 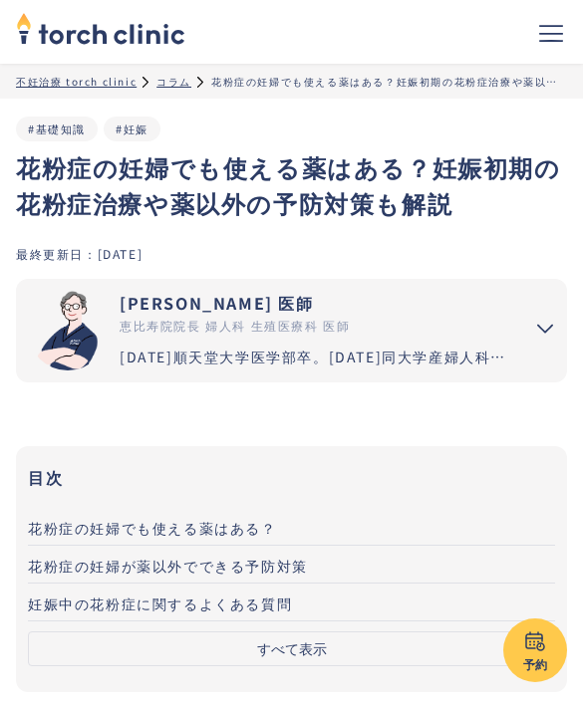 What do you see at coordinates (57, 253) in the screenshot?
I see `div: 最終更新日：` at bounding box center [57, 253].